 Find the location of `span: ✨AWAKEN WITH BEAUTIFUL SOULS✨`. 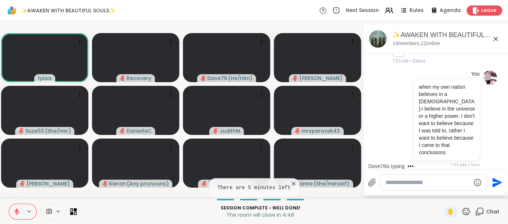

span: ✨AWAKEN WITH BEAUTIFUL SOULS✨ is located at coordinates (68, 11).